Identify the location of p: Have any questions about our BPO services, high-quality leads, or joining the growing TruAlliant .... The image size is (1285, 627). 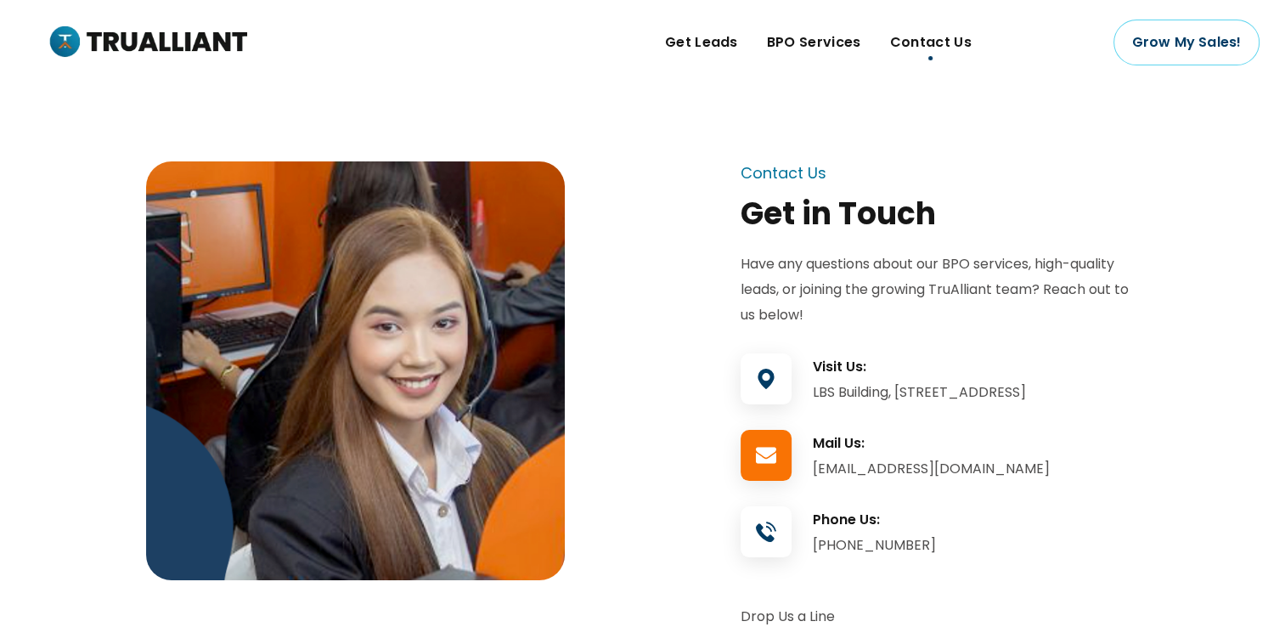
(940, 290).